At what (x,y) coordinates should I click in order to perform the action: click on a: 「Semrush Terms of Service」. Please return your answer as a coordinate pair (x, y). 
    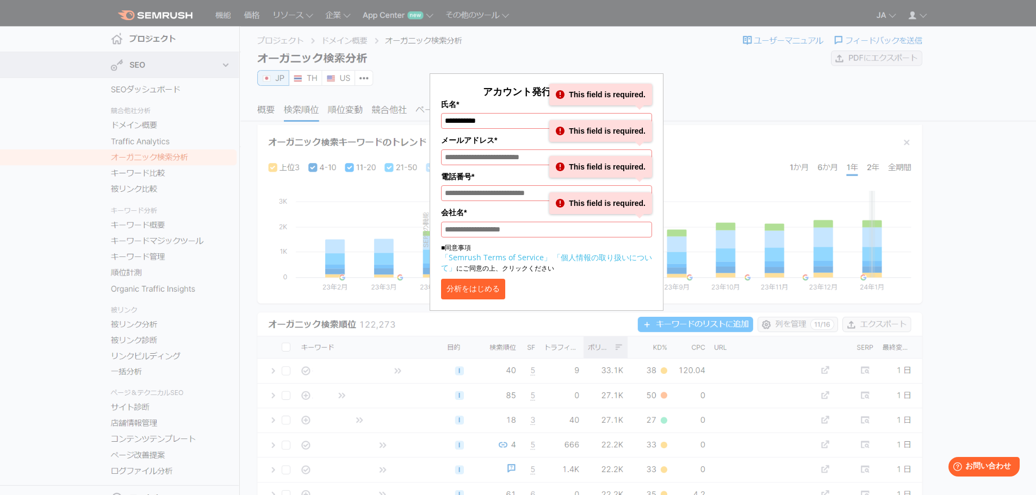
    Looking at the image, I should click on (496, 257).